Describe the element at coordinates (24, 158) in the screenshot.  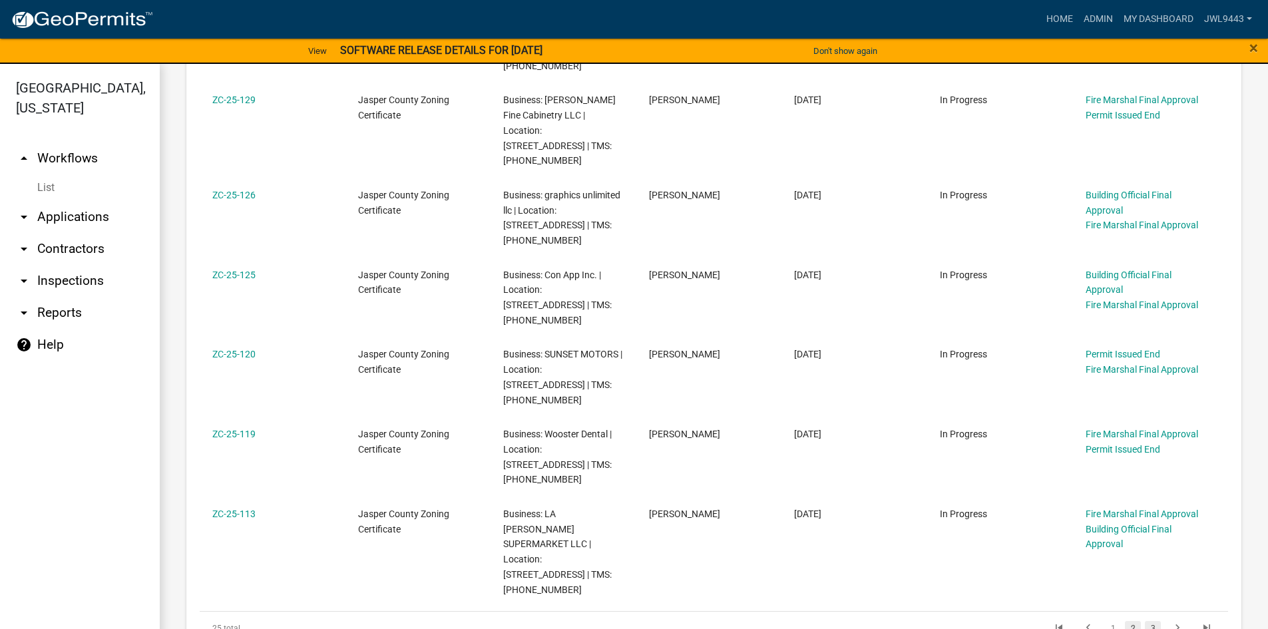
I see `i: arrow_drop_up` at that location.